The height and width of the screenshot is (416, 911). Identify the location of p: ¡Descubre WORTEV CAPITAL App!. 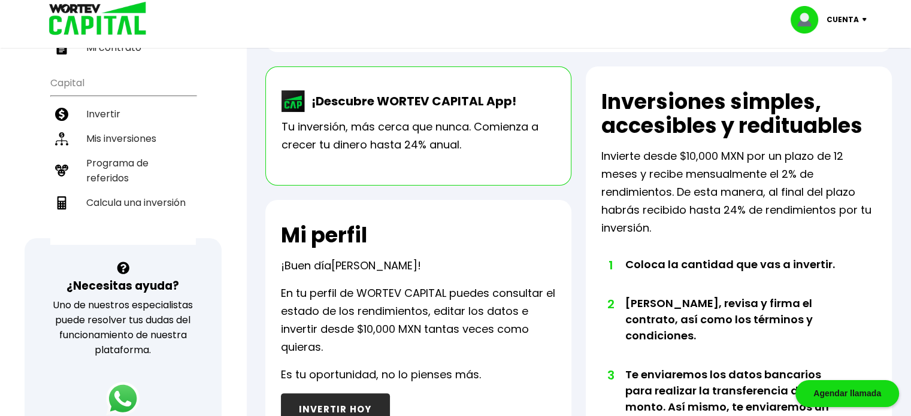
(411, 101).